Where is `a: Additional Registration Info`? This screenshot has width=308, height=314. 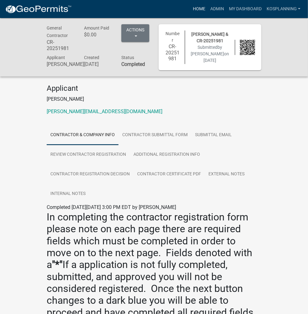 a: Additional Registration Info is located at coordinates (167, 155).